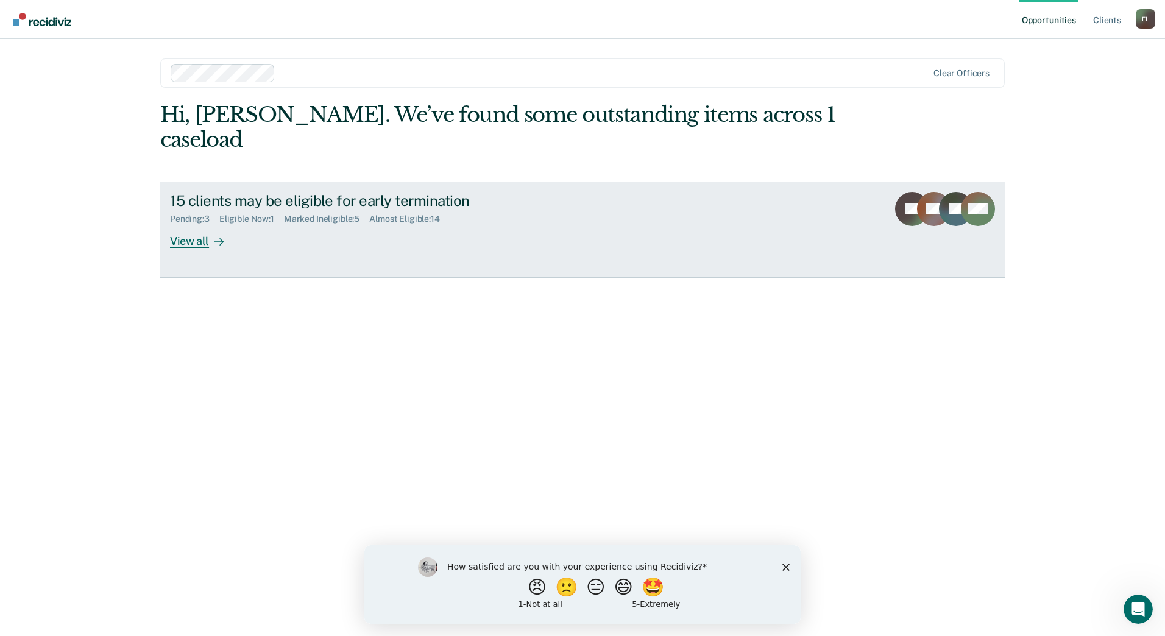 Image resolution: width=1165 pixels, height=636 pixels. Describe the element at coordinates (63, 22) in the screenshot. I see `img: Profile image for Kim` at that location.